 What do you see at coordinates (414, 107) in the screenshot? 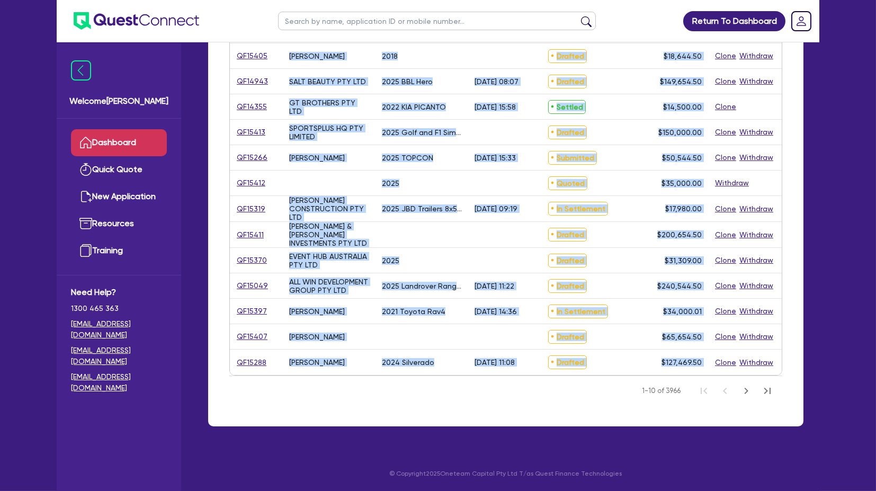
I see `div: 2022 KIA PICANTO` at bounding box center [414, 107].